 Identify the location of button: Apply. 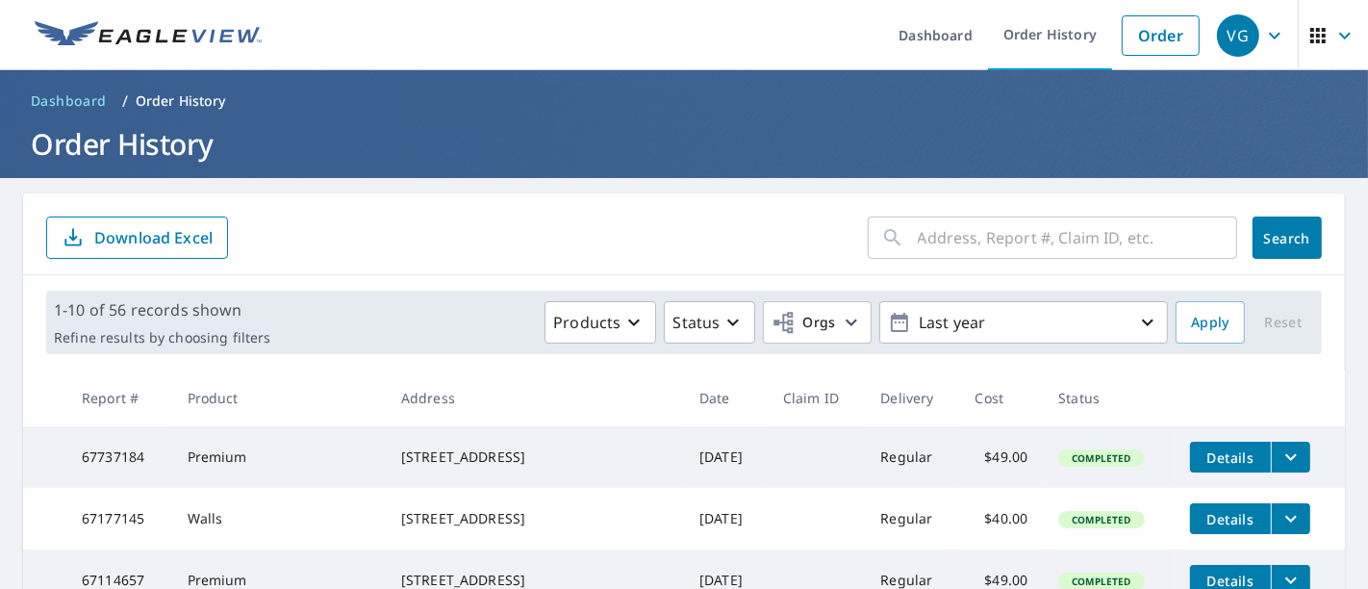
(1210, 322).